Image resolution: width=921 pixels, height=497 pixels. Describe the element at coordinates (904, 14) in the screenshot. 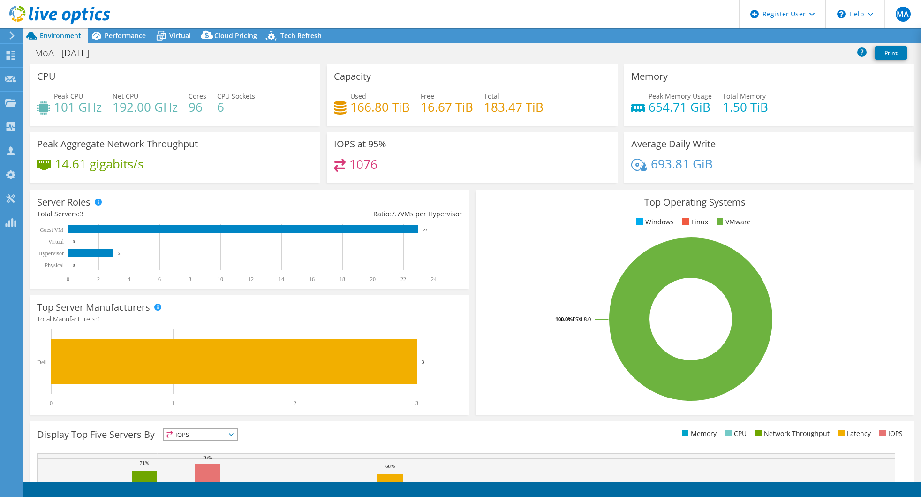

I see `span: MA` at that location.